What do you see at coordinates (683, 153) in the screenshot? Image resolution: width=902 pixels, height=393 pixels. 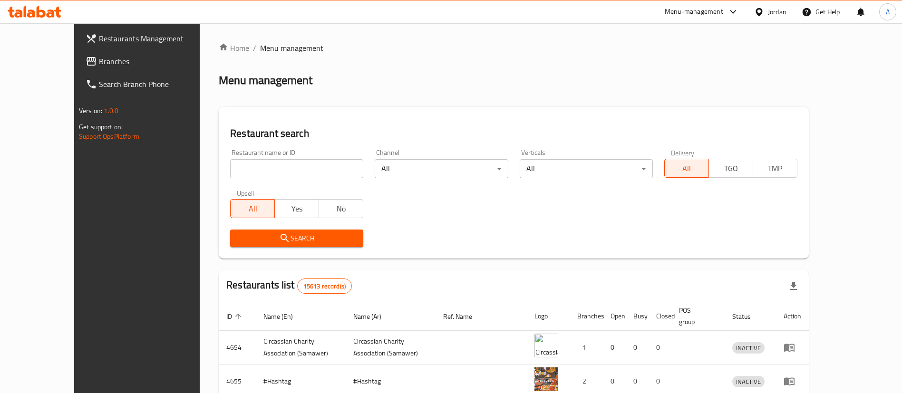 I see `label: Delivery` at bounding box center [683, 153].